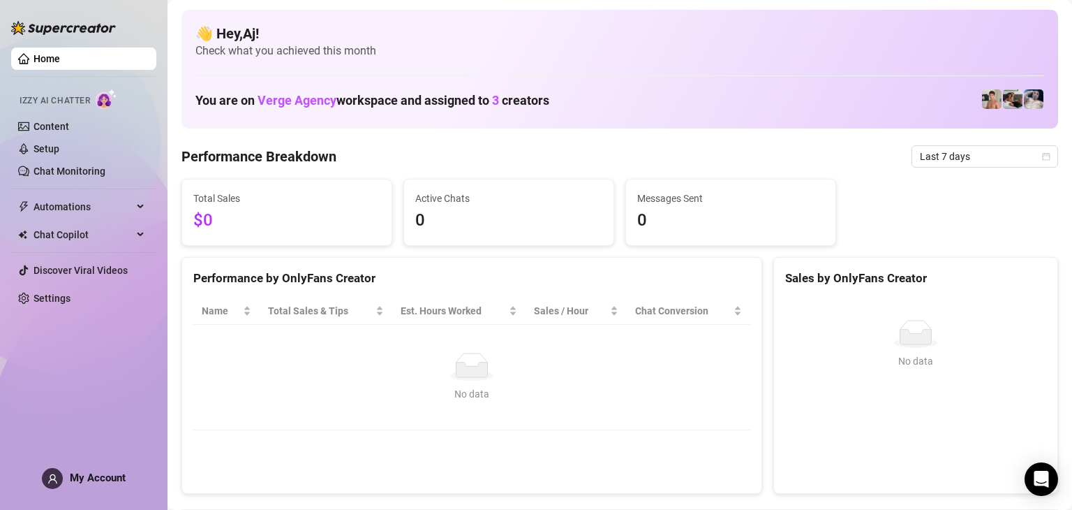 Image resolution: width=1072 pixels, height=510 pixels. I want to click on a: Content, so click(51, 126).